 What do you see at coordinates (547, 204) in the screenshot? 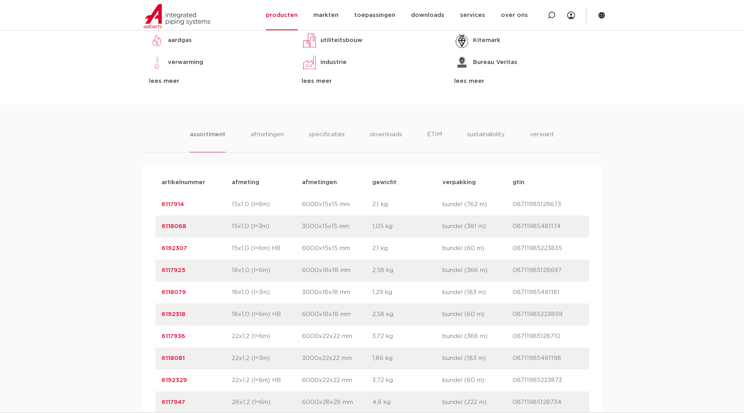
I see `p: 08711985128673` at bounding box center [547, 204].